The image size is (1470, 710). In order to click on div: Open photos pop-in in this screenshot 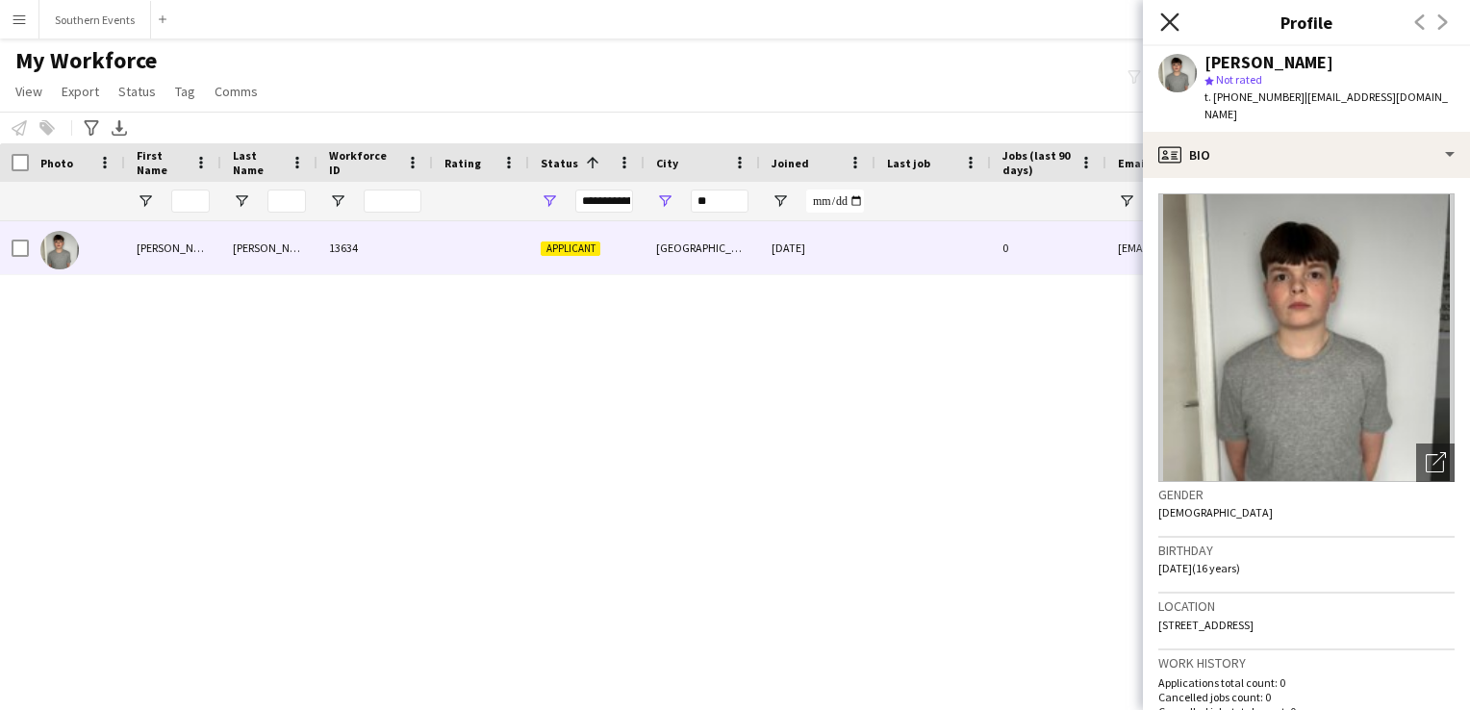, I will do `click(1436, 463)`.